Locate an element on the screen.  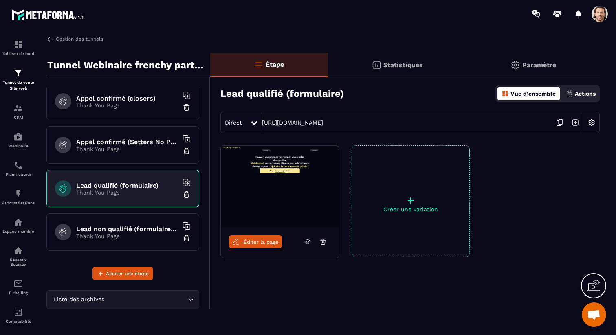
p: Vue d'ensemble is located at coordinates (533, 94).